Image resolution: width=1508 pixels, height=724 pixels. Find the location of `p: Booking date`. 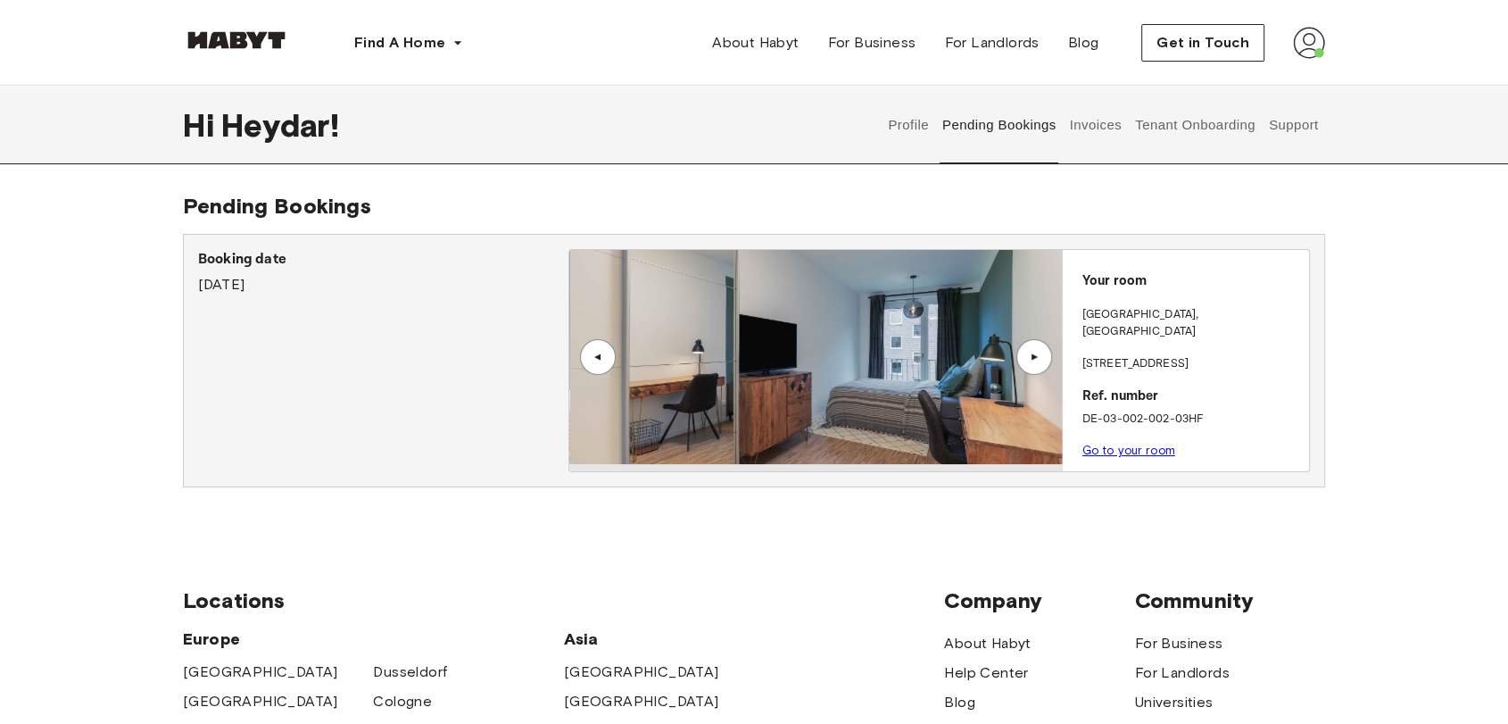

p: Booking date is located at coordinates (383, 260).